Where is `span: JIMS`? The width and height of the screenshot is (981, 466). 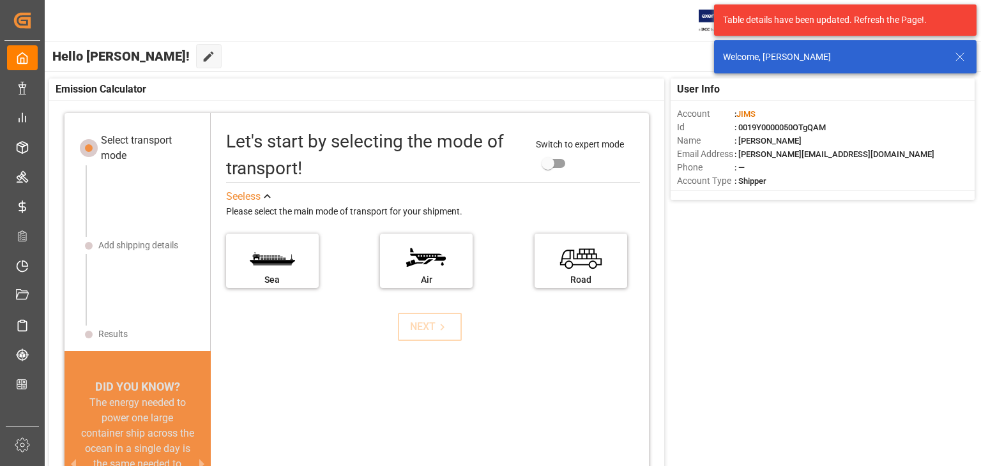 span: JIMS is located at coordinates (746, 114).